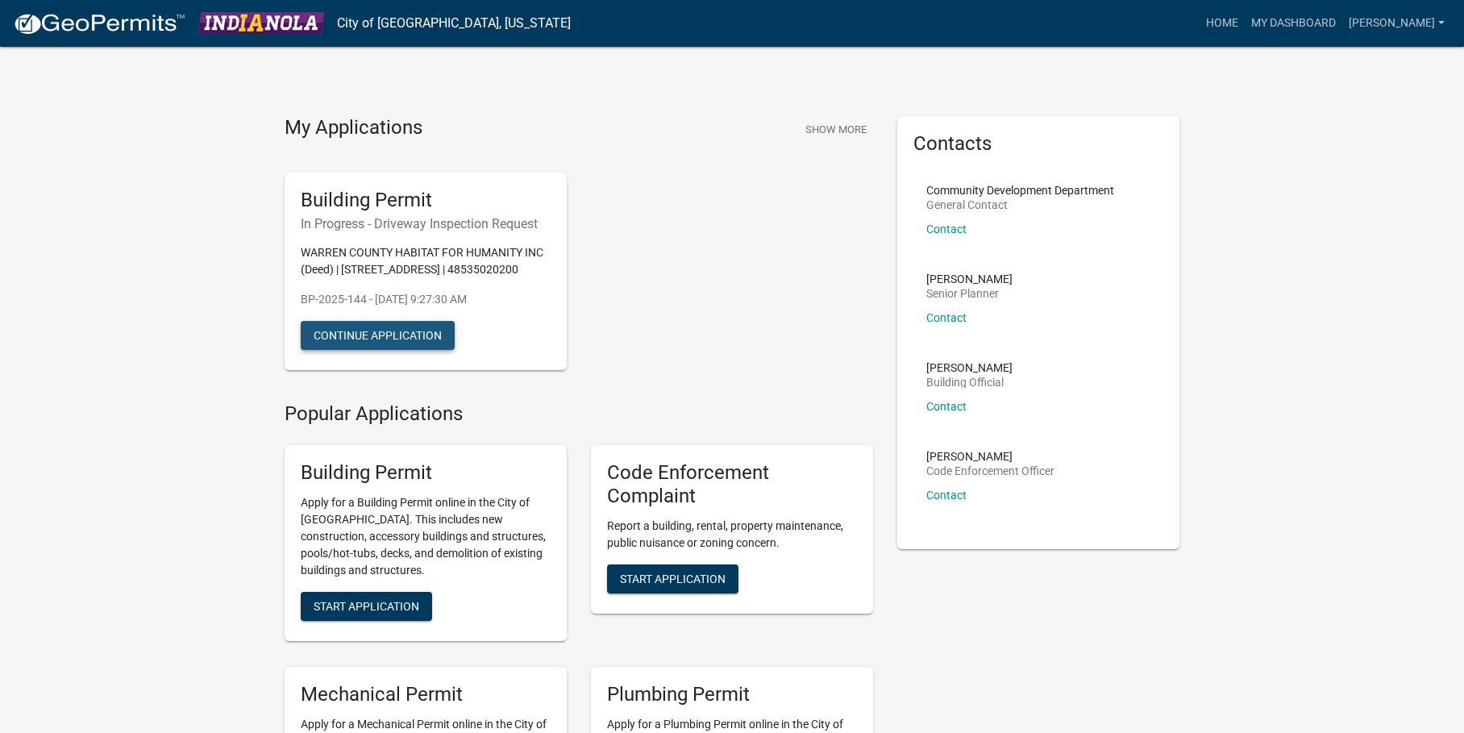 This screenshot has height=733, width=1464. What do you see at coordinates (579, 413) in the screenshot?
I see `h4: Popular Applications` at bounding box center [579, 413].